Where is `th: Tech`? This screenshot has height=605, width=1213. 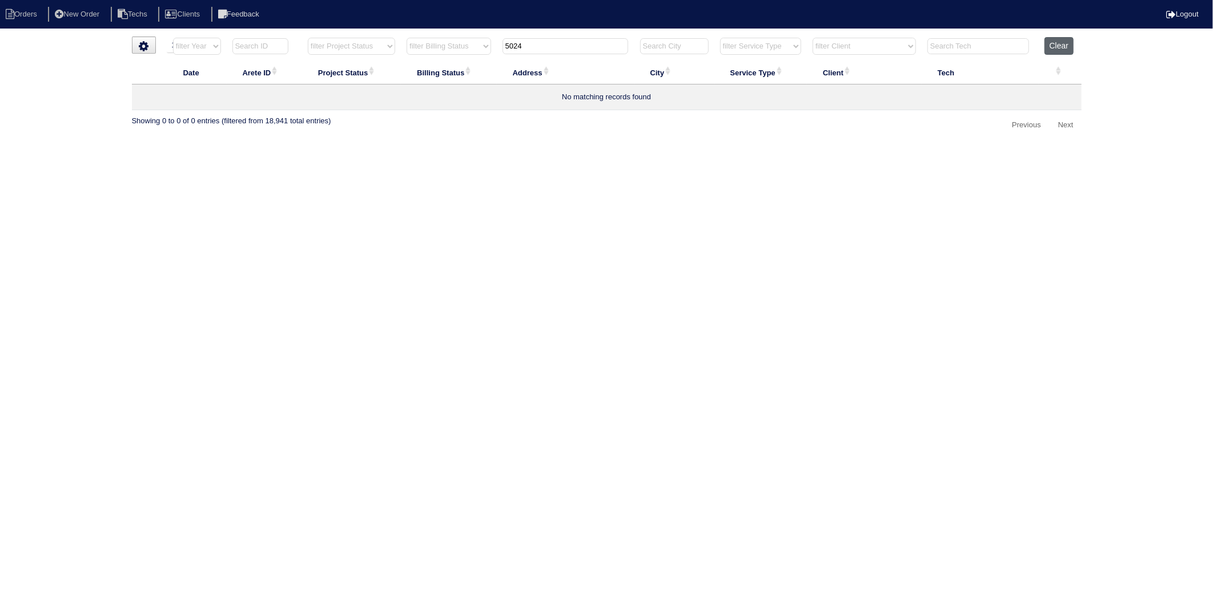
th: Tech is located at coordinates (980, 73).